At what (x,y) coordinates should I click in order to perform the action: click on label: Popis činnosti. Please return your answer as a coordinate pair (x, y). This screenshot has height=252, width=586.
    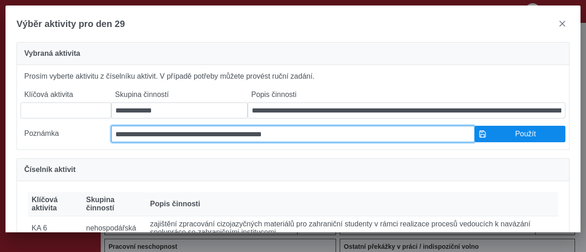
    Looking at the image, I should click on (406, 95).